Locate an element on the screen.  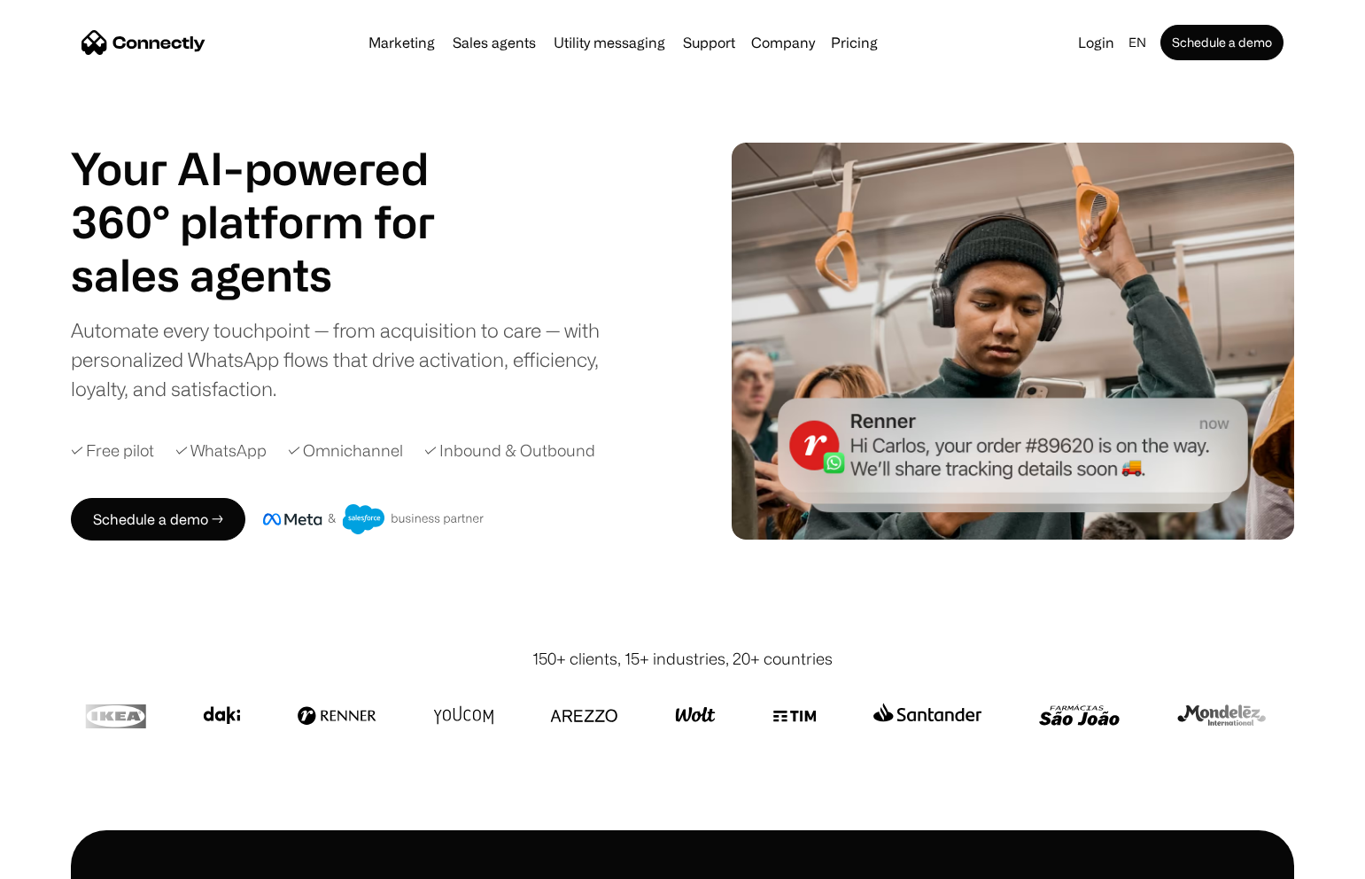
a: Support is located at coordinates (709, 43).